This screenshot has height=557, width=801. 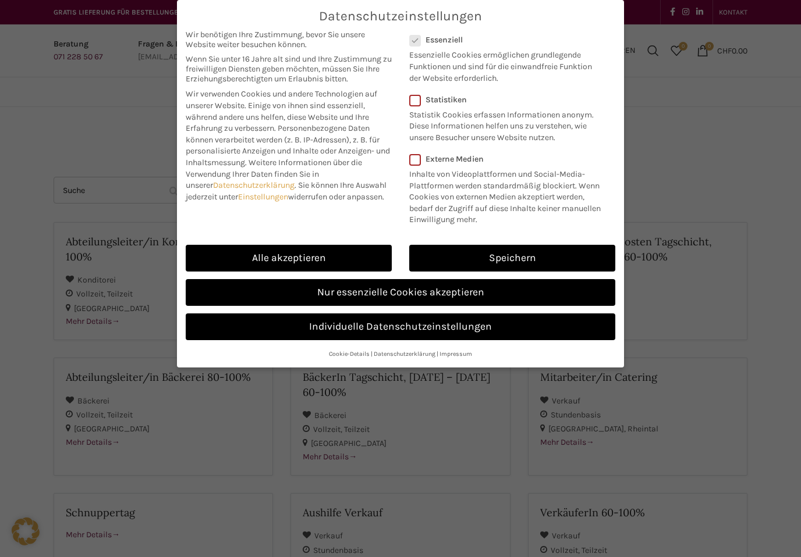 What do you see at coordinates (287, 145) in the screenshot?
I see `span: Personenbezogene Daten können verarbeitet werden (z. B. IP-Adressen), z. B. für personalisierte A...` at bounding box center [287, 145].